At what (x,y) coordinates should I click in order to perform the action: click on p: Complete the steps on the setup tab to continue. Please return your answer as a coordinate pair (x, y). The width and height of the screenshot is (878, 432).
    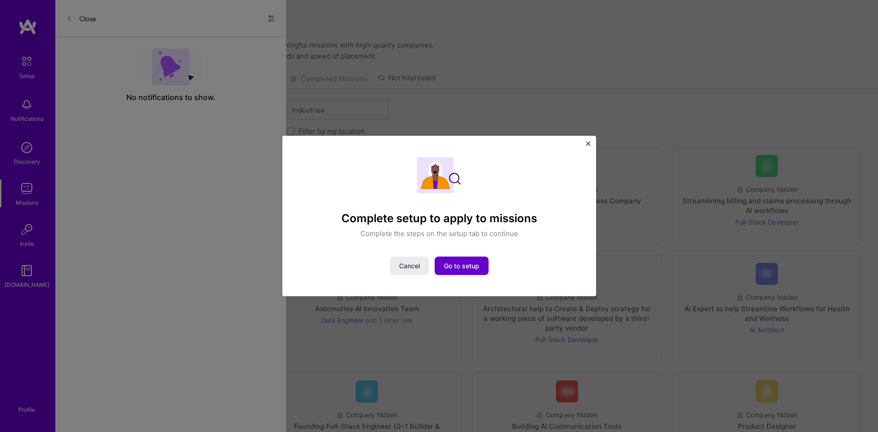
    Looking at the image, I should click on (439, 234).